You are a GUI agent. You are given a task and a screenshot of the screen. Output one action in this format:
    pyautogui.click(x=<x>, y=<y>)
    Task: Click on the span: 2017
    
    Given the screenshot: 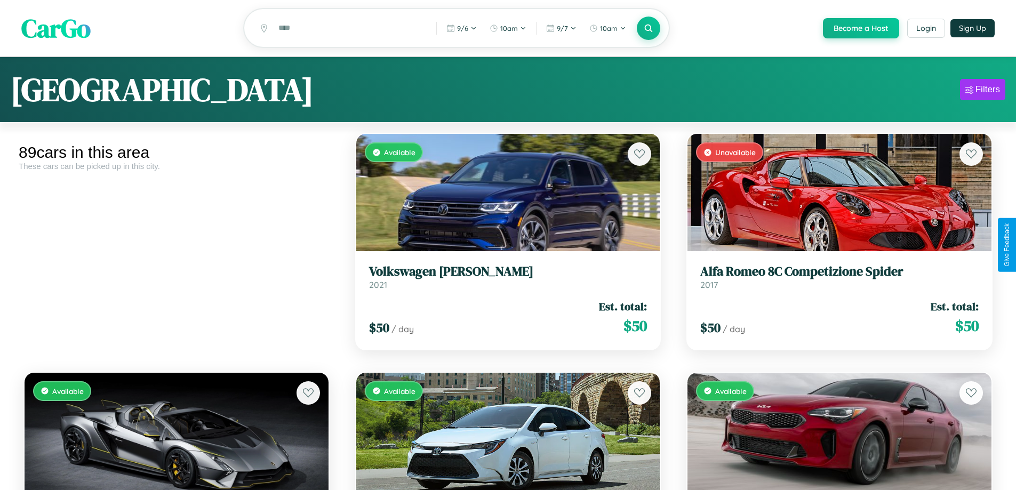 What is the action you would take?
    pyautogui.click(x=709, y=285)
    